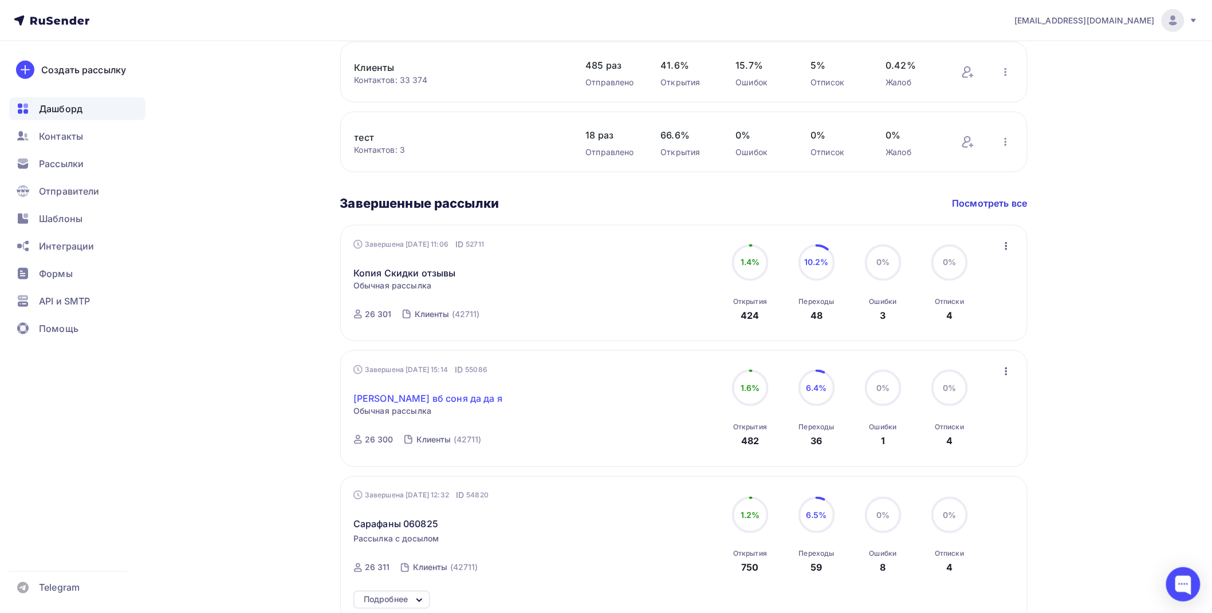 The width and height of the screenshot is (1212, 613). What do you see at coordinates (837, 65) in the screenshot?
I see `span: 5%` at bounding box center [837, 65].